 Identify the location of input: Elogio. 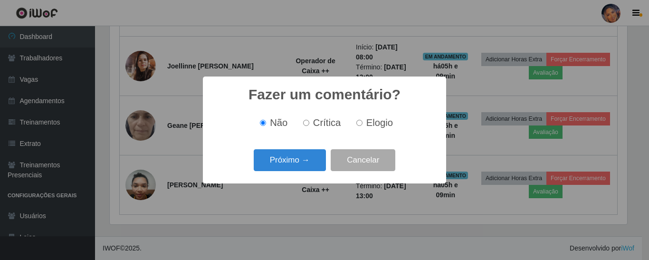
(359, 123).